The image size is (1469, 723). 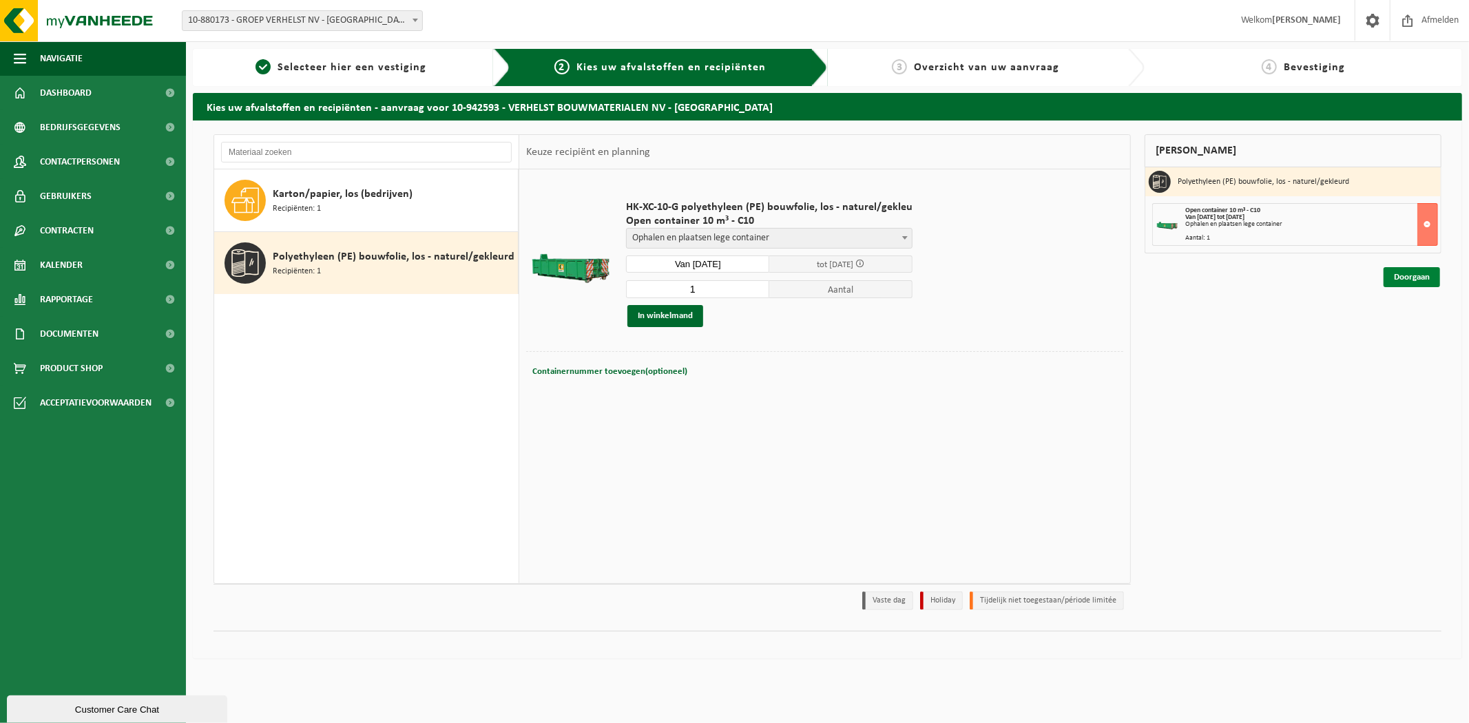 What do you see at coordinates (1312, 225) in the screenshot?
I see `div: Ophalen en plaatsen lege container` at bounding box center [1312, 225].